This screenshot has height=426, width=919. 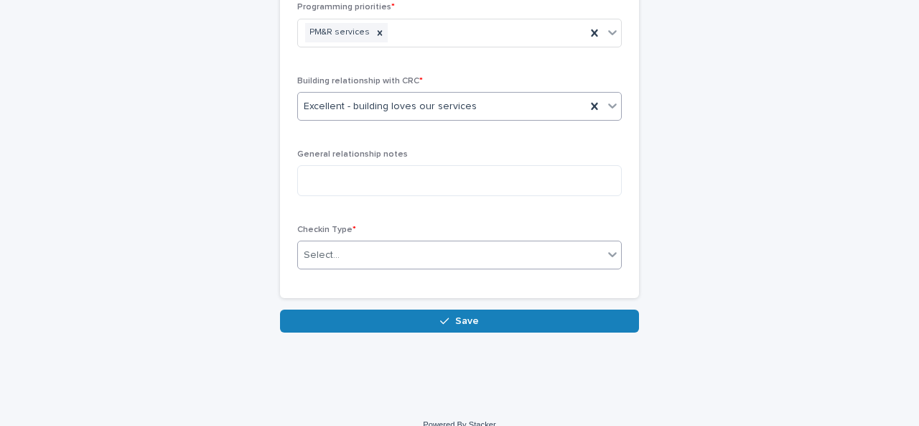 What do you see at coordinates (467, 321) in the screenshot?
I see `span: Save` at bounding box center [467, 321].